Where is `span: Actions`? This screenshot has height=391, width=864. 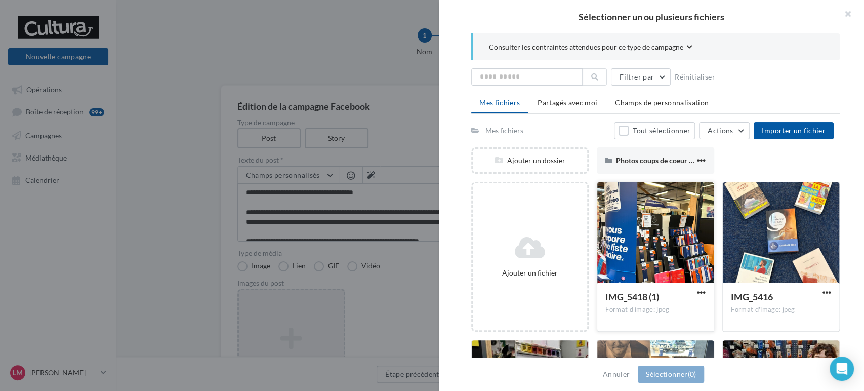 span: Actions is located at coordinates (721, 130).